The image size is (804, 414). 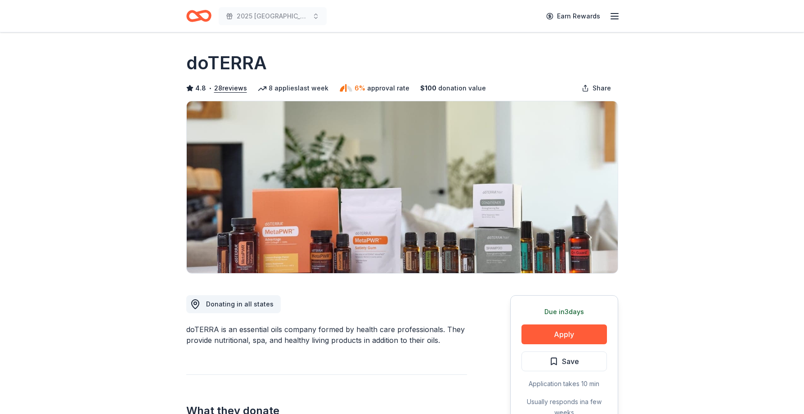 What do you see at coordinates (327, 335) in the screenshot?
I see `div: doTERRA is an essential oils company formed by health care professionals. They provide nutritiona...` at bounding box center [327, 335].